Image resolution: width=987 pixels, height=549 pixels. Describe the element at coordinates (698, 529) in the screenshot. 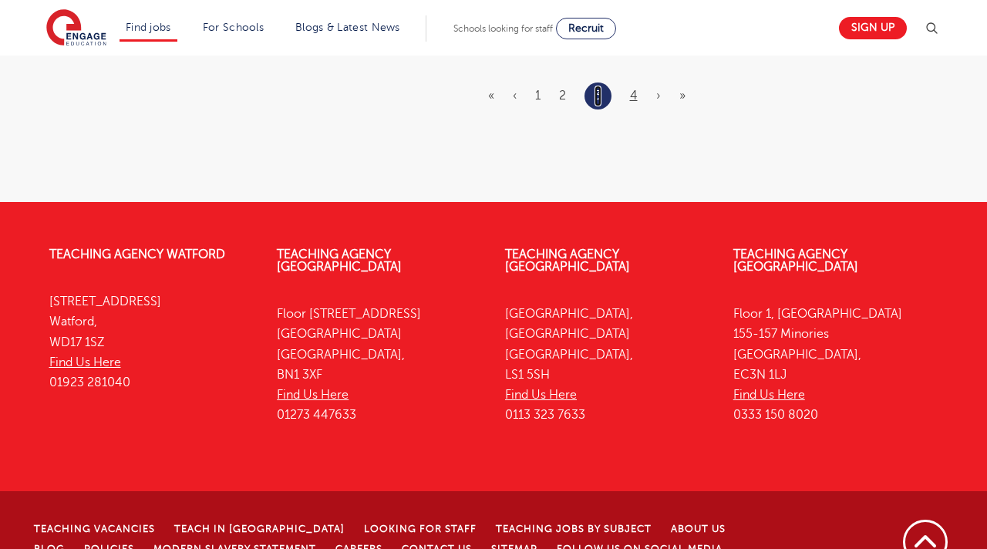

I see `a: About Us` at that location.